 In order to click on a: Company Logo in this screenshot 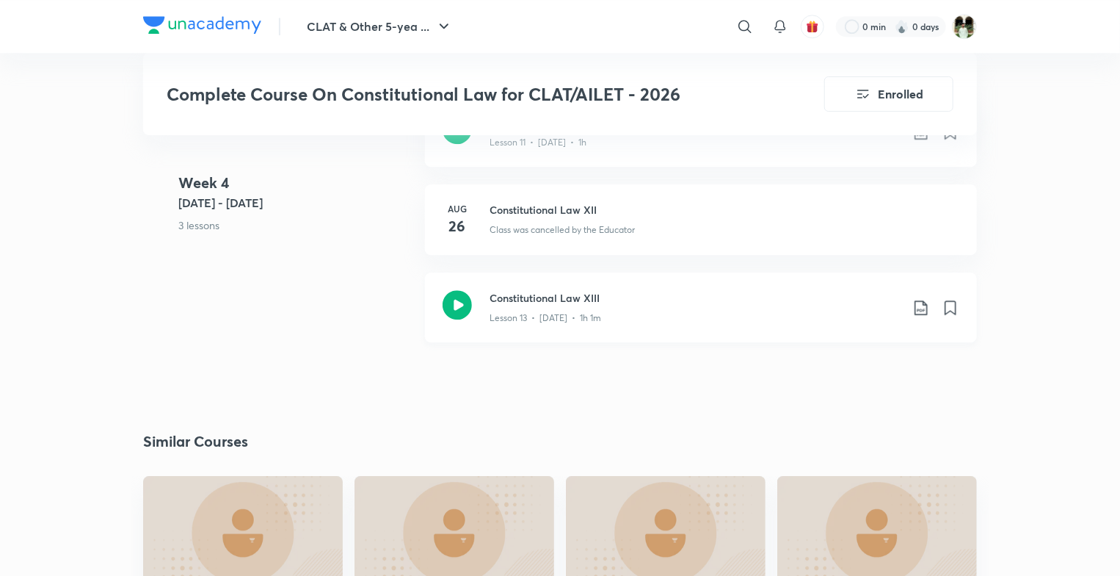, I will do `click(202, 26)`.